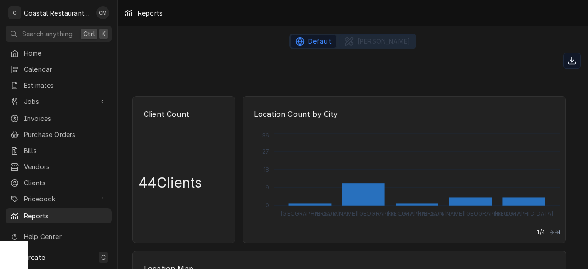 The image size is (588, 269). Describe the element at coordinates (541, 232) in the screenshot. I see `p: 1 / 4` at that location.